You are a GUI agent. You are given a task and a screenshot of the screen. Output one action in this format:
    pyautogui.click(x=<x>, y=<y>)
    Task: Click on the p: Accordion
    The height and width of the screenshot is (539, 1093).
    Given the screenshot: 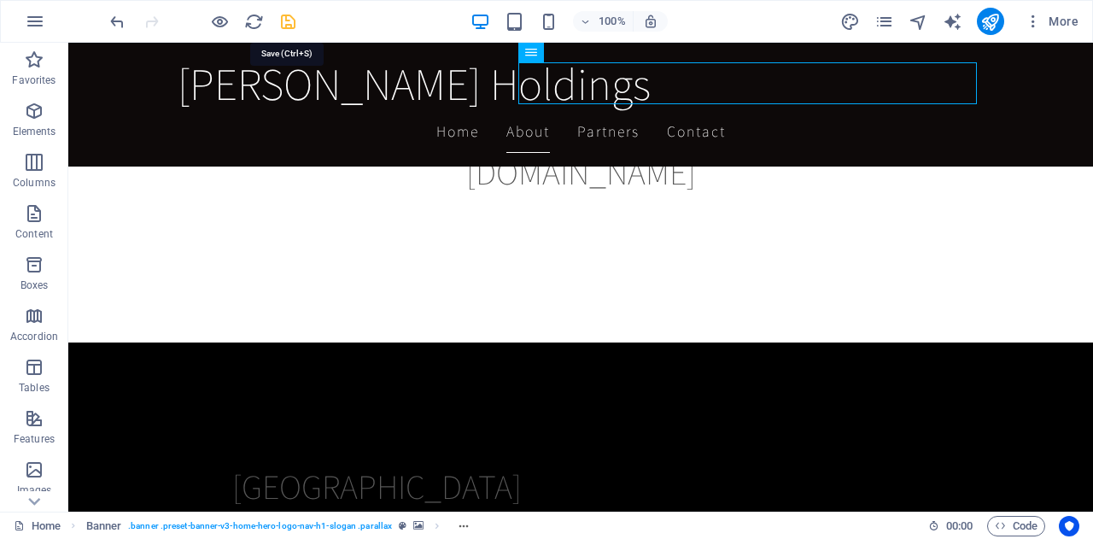 What is the action you would take?
    pyautogui.click(x=34, y=336)
    